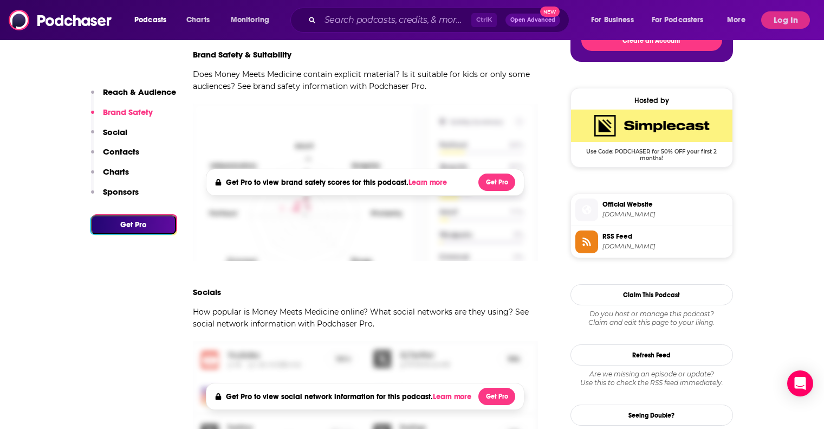 The height and width of the screenshot is (429, 824). Describe the element at coordinates (665, 204) in the screenshot. I see `span: Official Website` at that location.